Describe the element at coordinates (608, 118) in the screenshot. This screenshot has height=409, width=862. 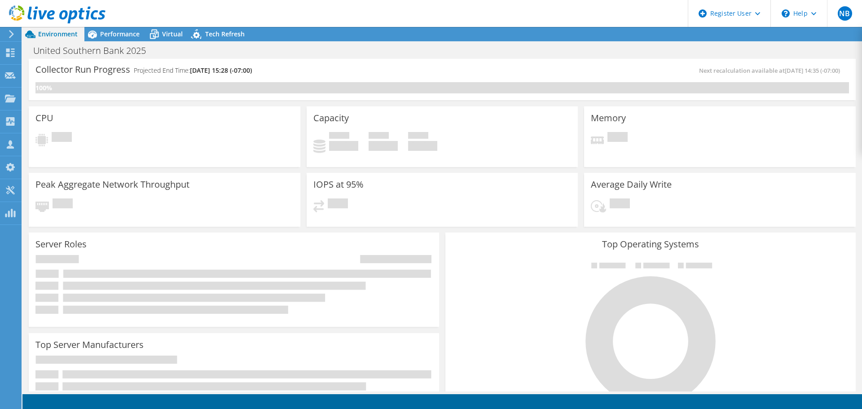
I see `h3: Memory` at that location.